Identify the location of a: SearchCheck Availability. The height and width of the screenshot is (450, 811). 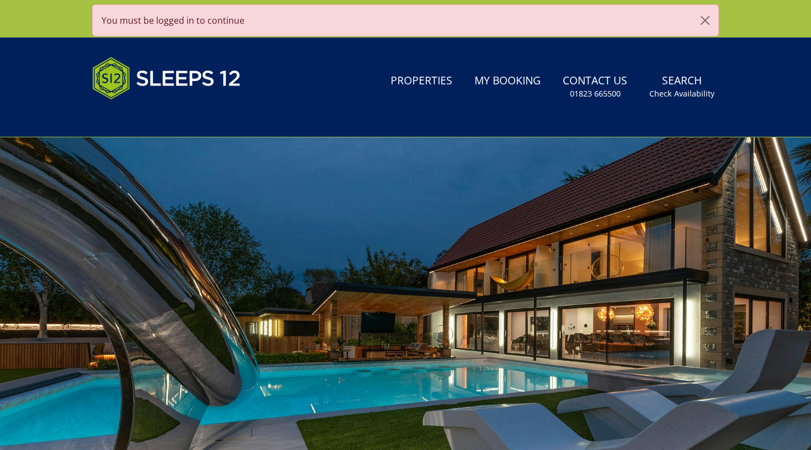
(682, 87).